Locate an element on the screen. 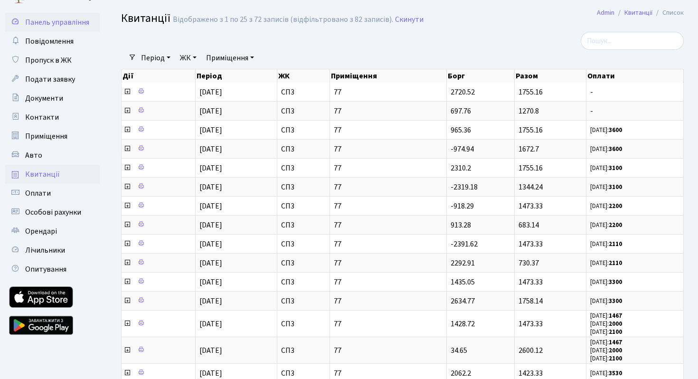  span: Подати заявку is located at coordinates (50, 79).